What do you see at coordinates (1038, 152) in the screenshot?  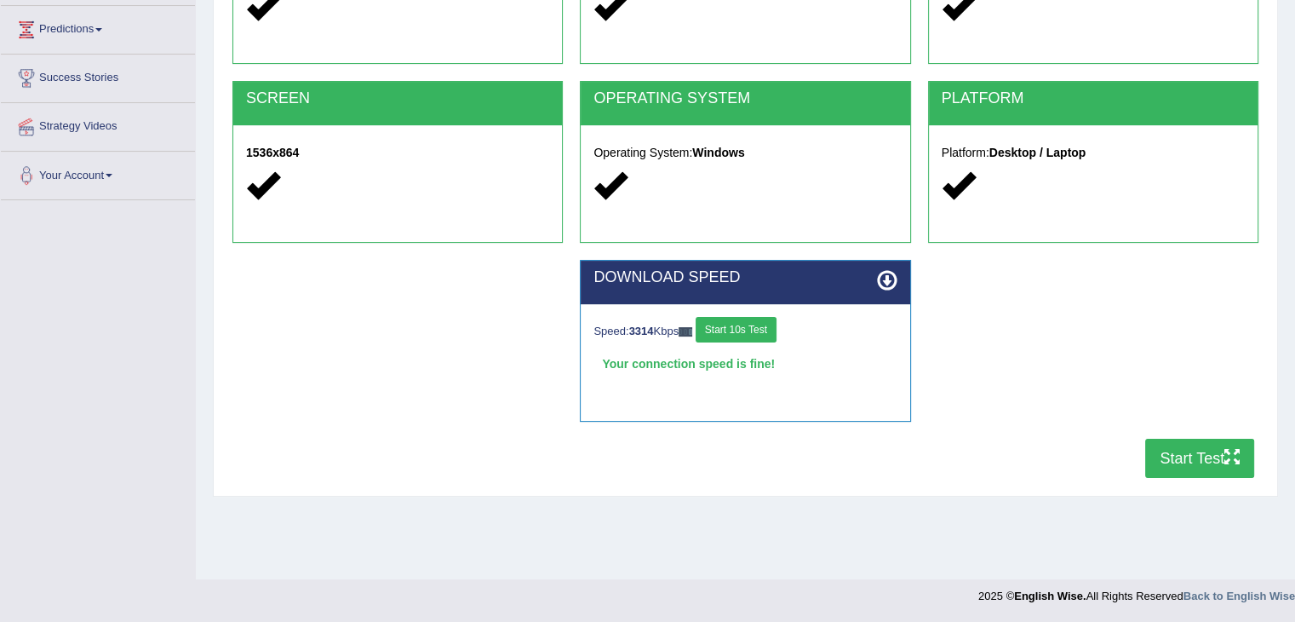 I see `strong: Desktop / Laptop` at bounding box center [1038, 152].